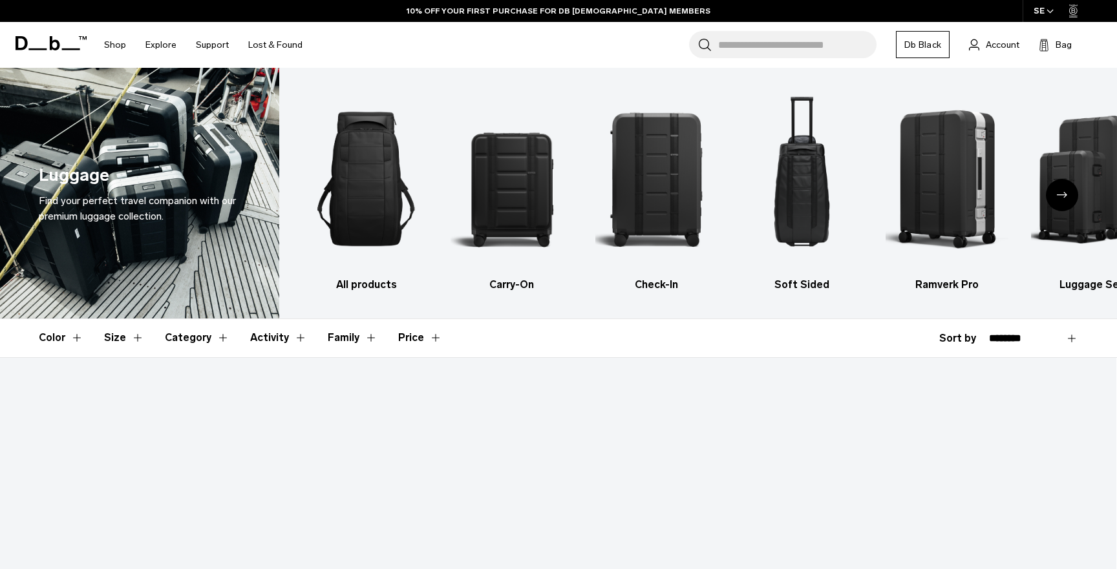 This screenshot has height=569, width=1117. I want to click on h1: Luggage, so click(74, 175).